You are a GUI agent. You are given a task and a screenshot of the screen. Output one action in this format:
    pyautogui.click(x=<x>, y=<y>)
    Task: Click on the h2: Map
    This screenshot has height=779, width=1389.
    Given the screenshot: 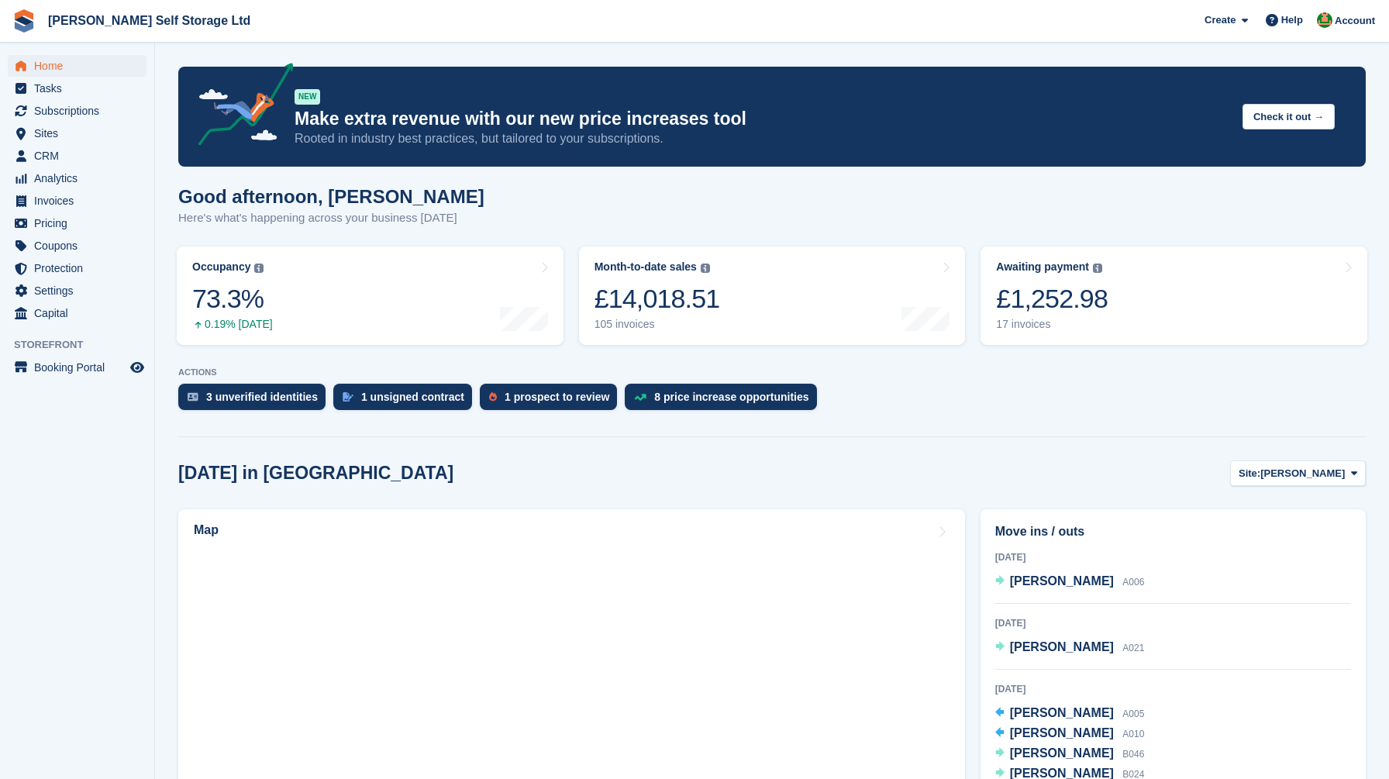 What is the action you would take?
    pyautogui.click(x=206, y=530)
    